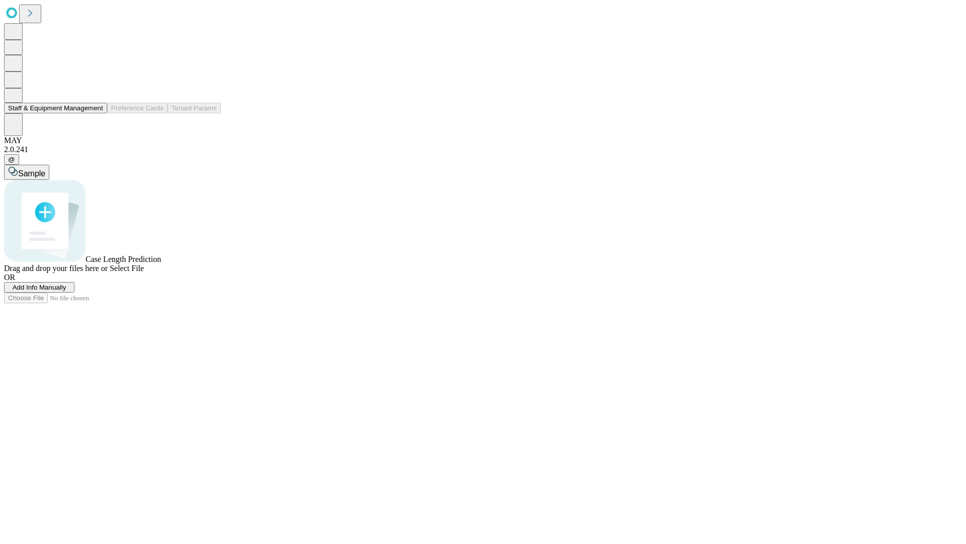 The width and height of the screenshot is (966, 544). Describe the element at coordinates (483, 149) in the screenshot. I see `div: 2.0.241` at that location.